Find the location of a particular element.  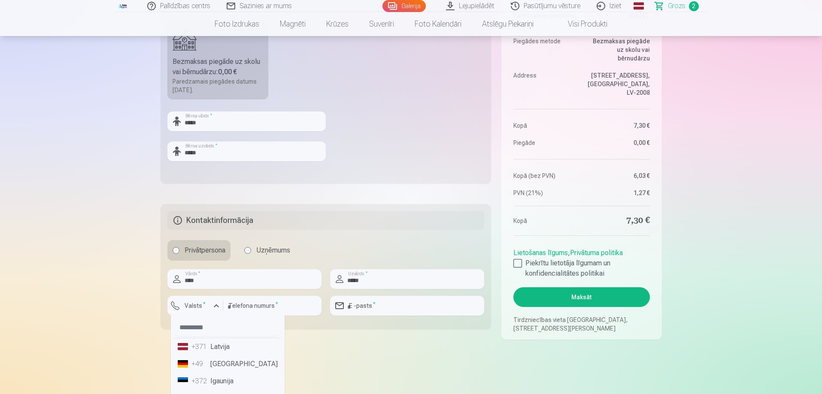

a: Visi produkti is located at coordinates (581, 24).